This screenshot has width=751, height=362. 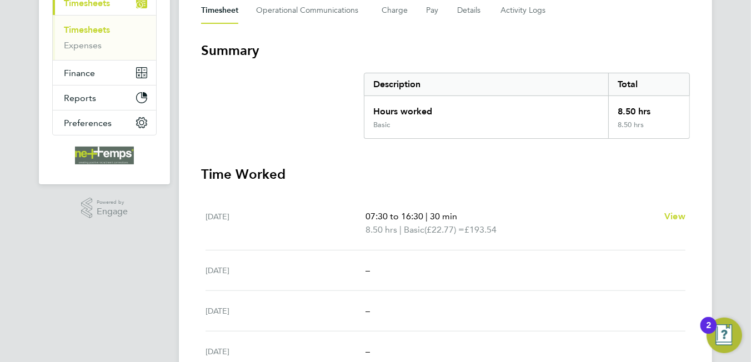 What do you see at coordinates (104, 123) in the screenshot?
I see `button: Preferences` at bounding box center [104, 123].